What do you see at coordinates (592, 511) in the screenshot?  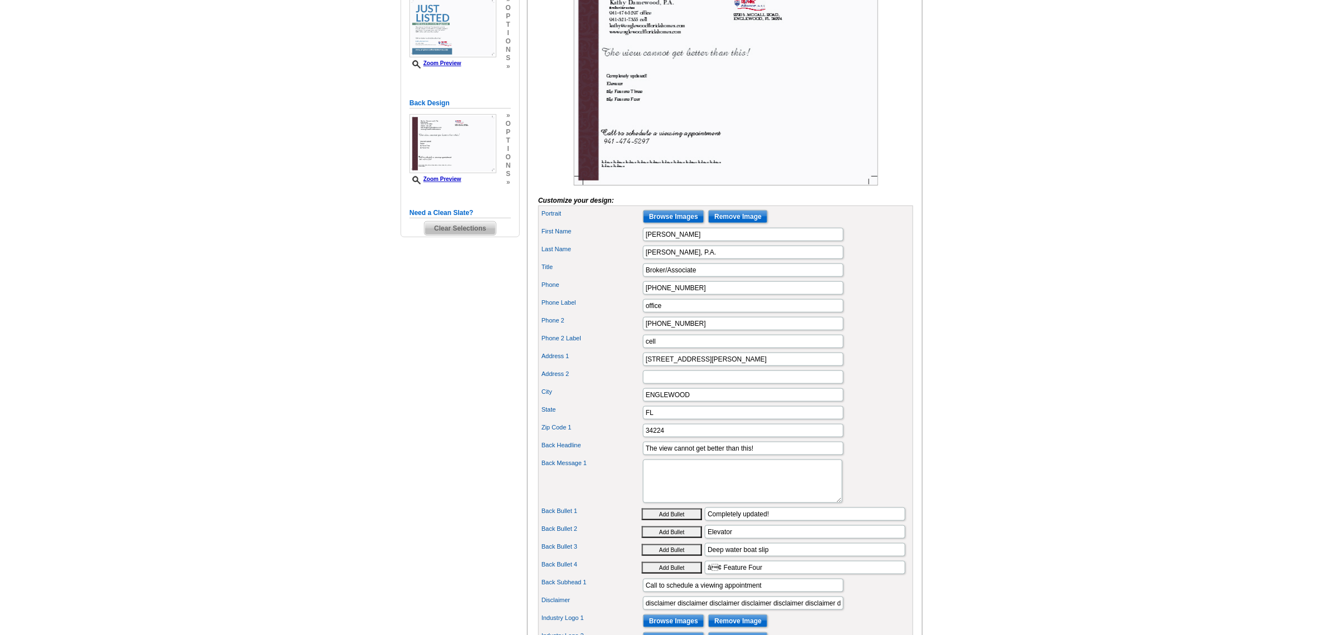 I see `label: Back Bullet 1` at bounding box center [592, 511].